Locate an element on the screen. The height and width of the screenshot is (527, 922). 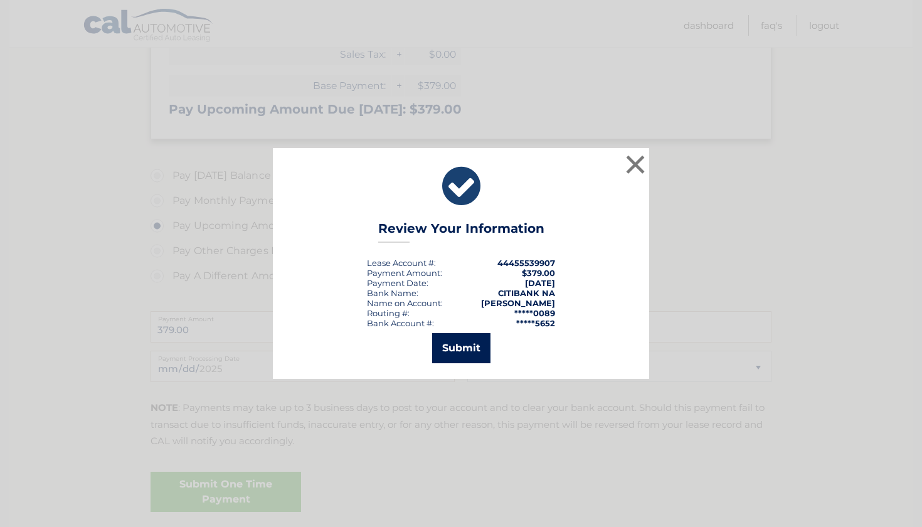
span: $379.00 is located at coordinates (538, 273).